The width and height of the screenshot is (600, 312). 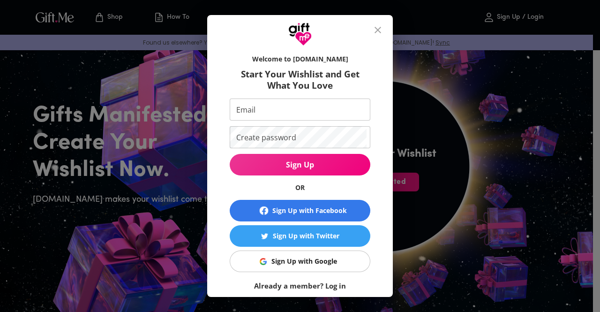 What do you see at coordinates (300, 261) in the screenshot?
I see `button: Sign Up with GoogleSign Up with Google` at bounding box center [300, 261].